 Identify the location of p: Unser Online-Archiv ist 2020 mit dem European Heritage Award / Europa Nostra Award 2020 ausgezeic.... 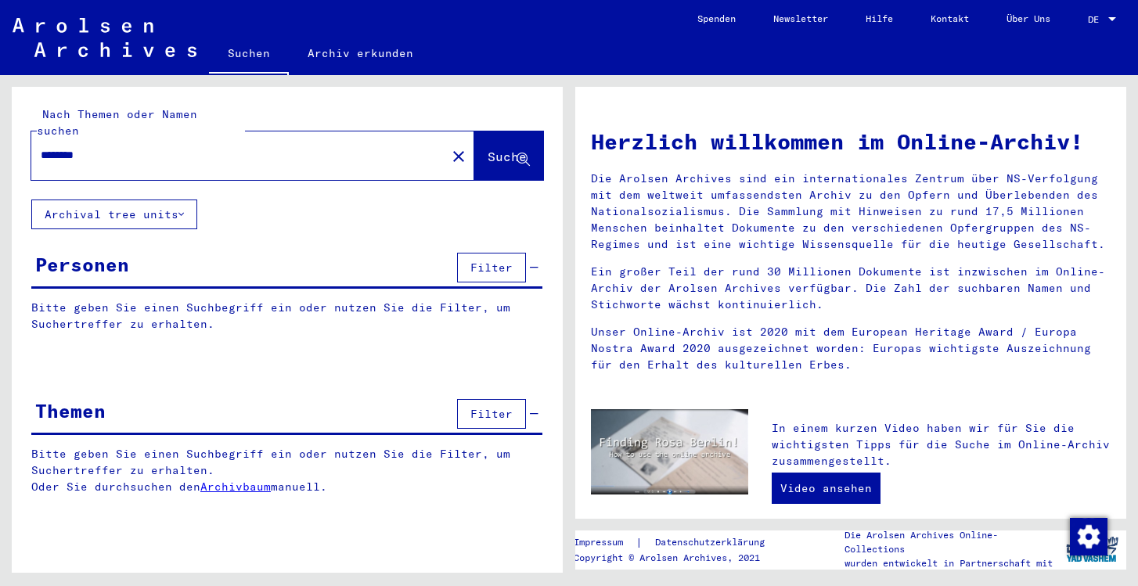
(851, 348).